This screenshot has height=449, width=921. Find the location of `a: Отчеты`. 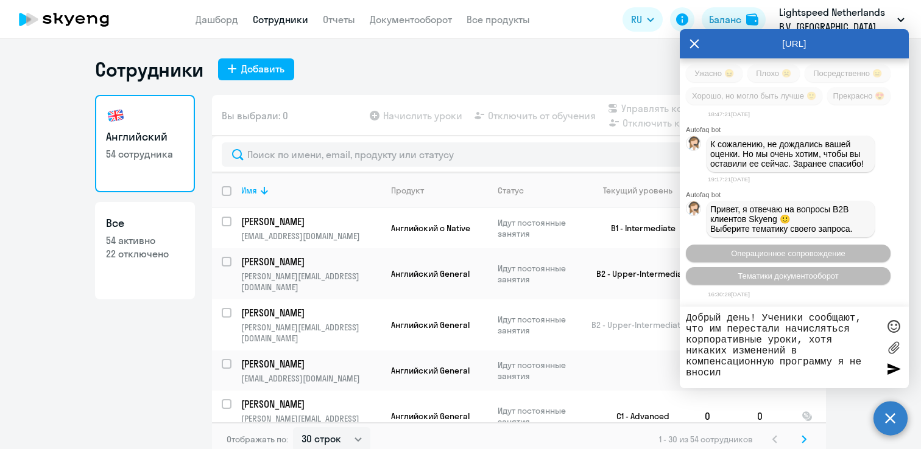

a: Отчеты is located at coordinates (339, 19).